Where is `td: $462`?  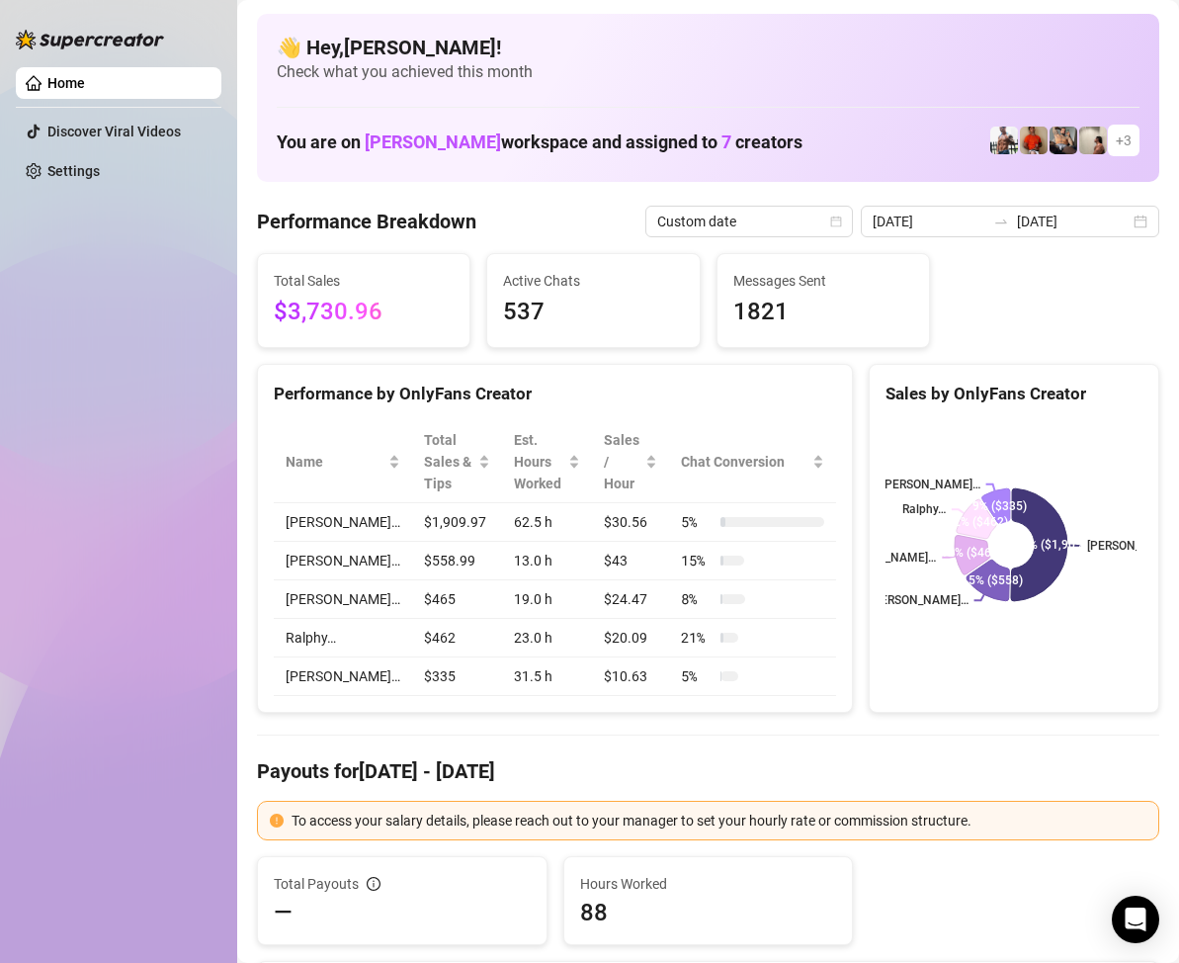 td: $462 is located at coordinates (457, 638).